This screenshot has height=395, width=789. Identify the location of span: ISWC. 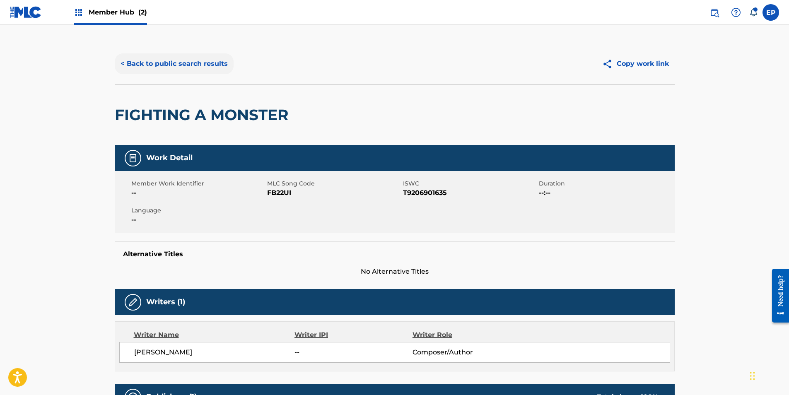
(470, 184).